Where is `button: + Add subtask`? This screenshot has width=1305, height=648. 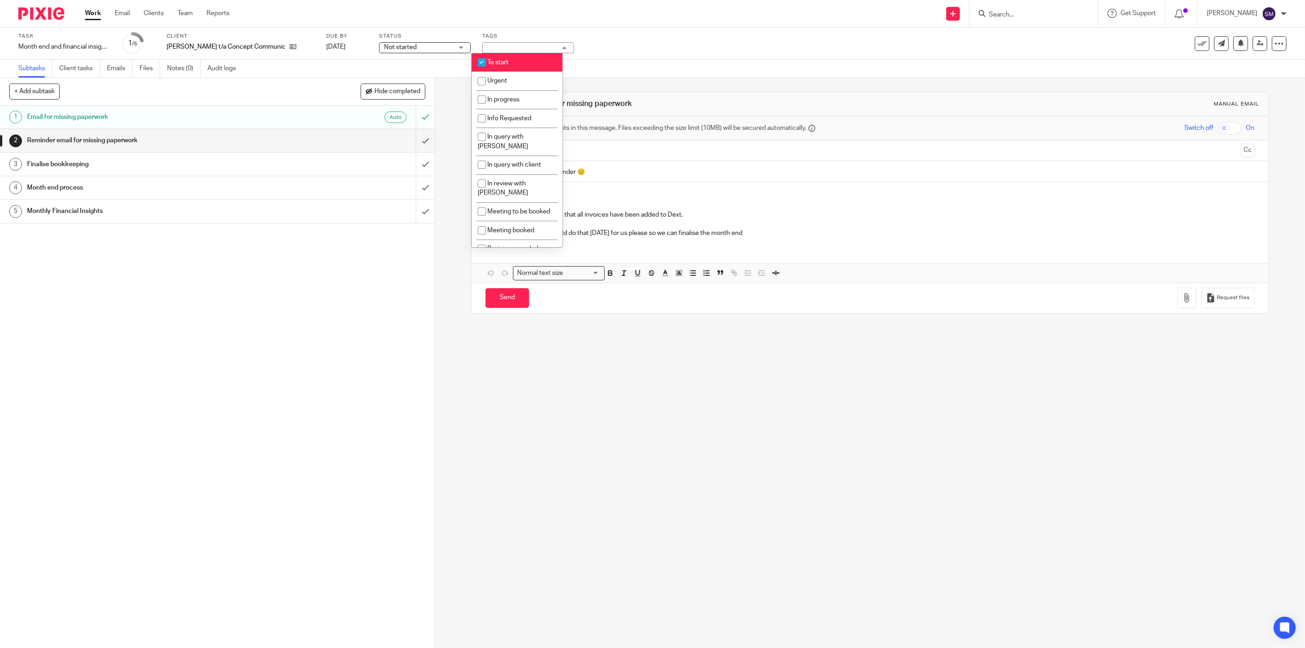 button: + Add subtask is located at coordinates (34, 91).